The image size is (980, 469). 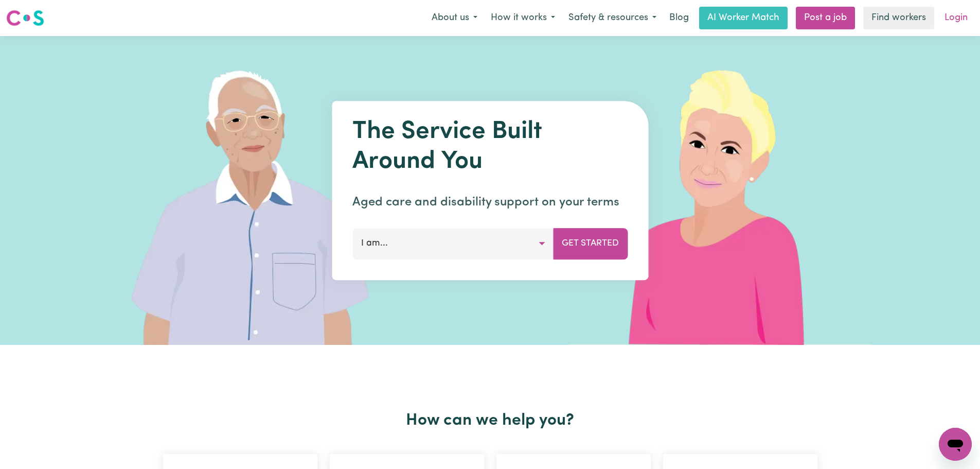 I want to click on button: About us, so click(x=454, y=18).